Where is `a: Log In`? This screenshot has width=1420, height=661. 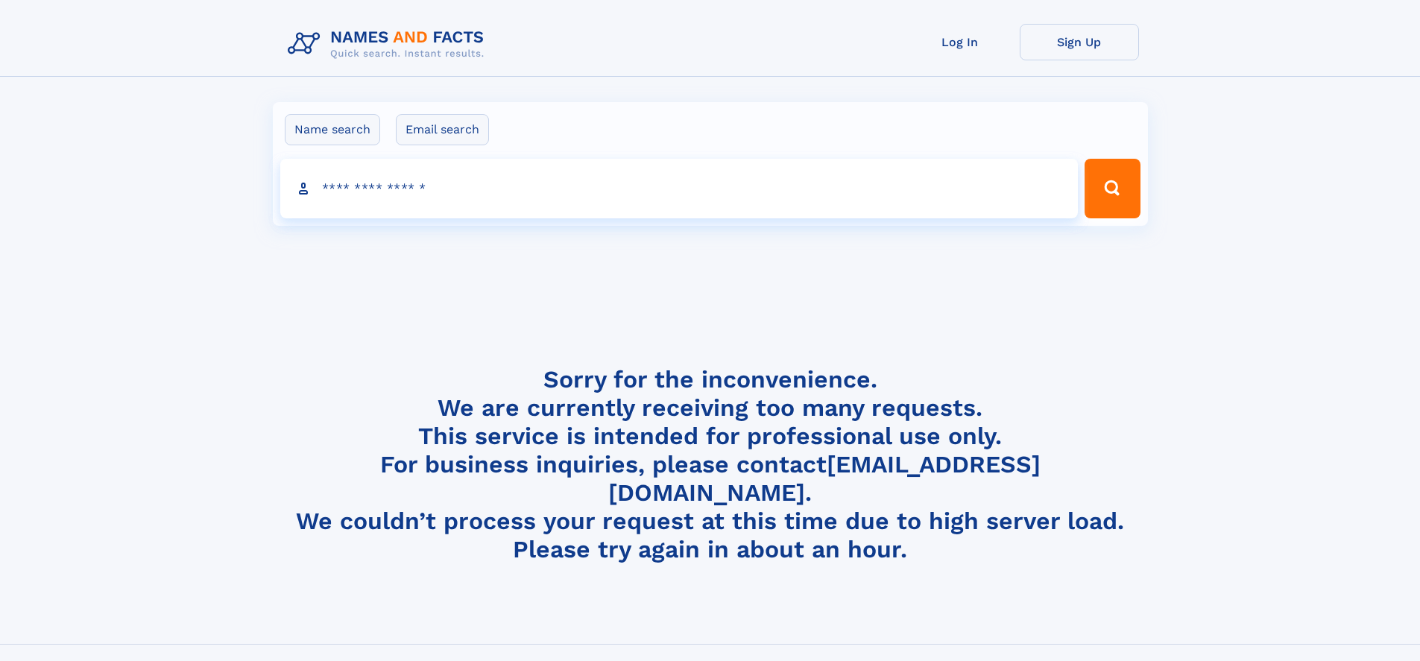 a: Log In is located at coordinates (960, 42).